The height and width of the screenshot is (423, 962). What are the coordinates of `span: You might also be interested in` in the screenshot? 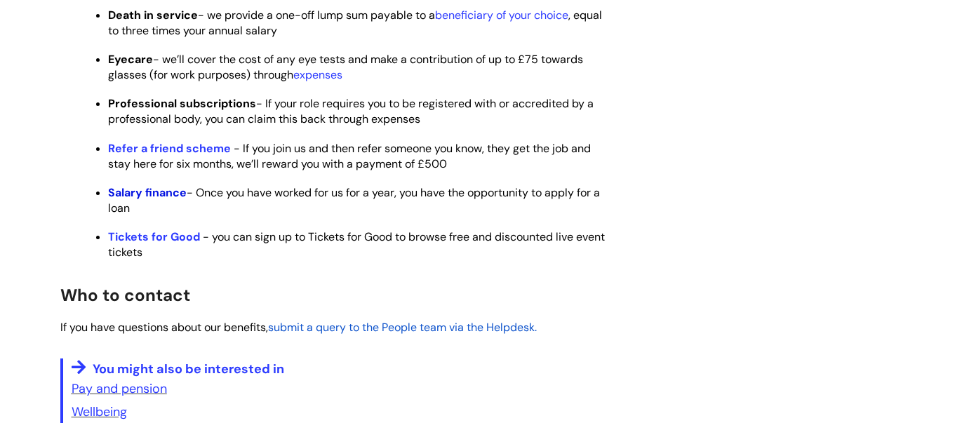 It's located at (188, 369).